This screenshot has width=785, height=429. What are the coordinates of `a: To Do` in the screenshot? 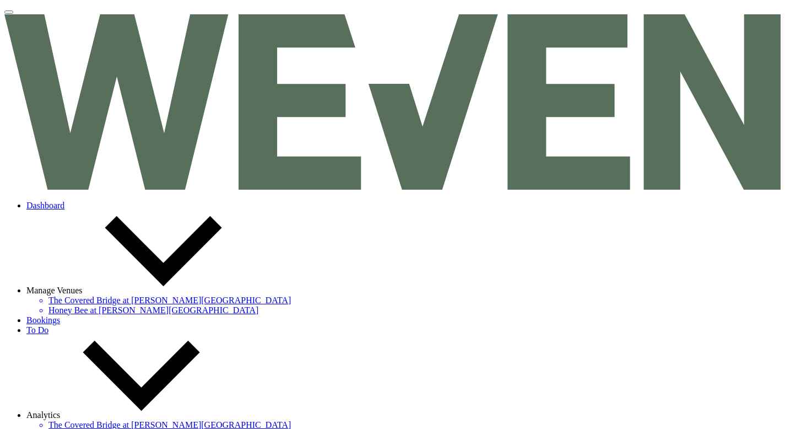 It's located at (37, 330).